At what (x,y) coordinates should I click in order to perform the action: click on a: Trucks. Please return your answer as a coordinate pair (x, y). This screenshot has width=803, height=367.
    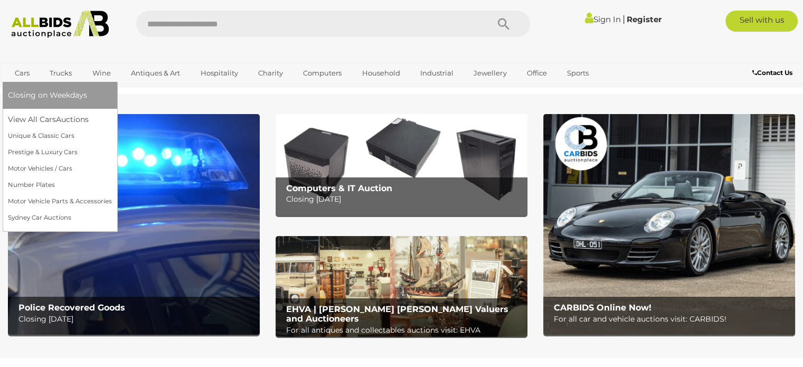
    Looking at the image, I should click on (61, 73).